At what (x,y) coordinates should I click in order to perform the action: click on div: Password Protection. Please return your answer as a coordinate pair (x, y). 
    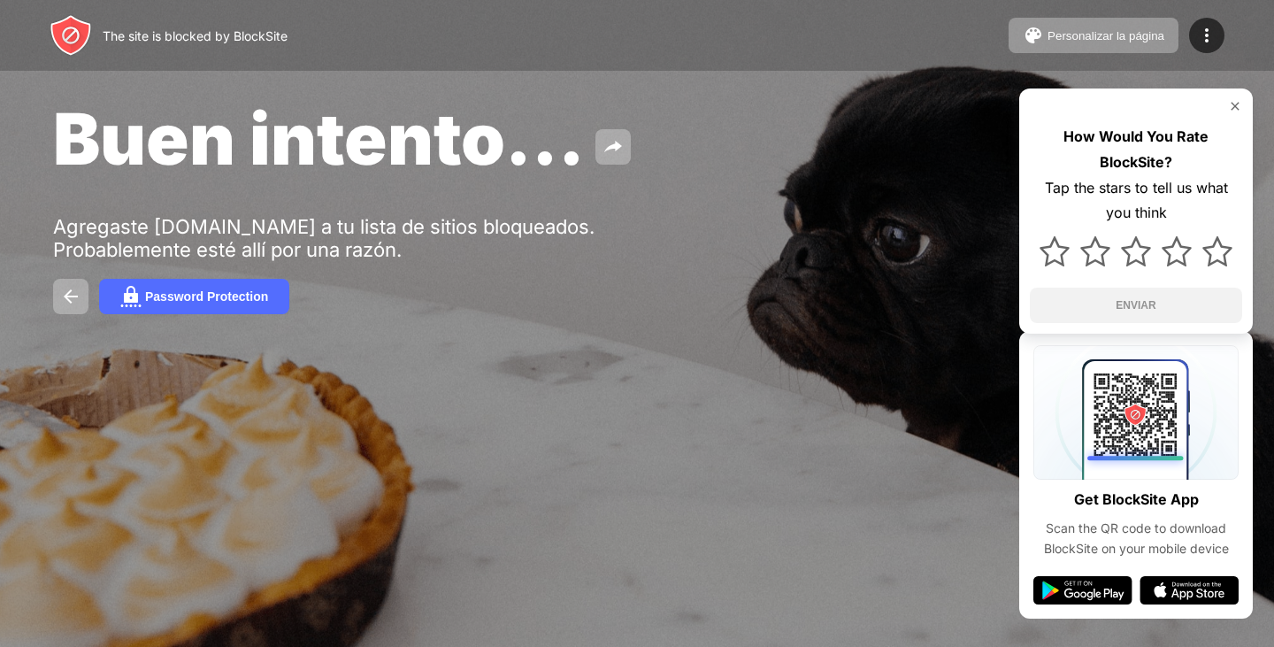
    Looking at the image, I should click on (206, 296).